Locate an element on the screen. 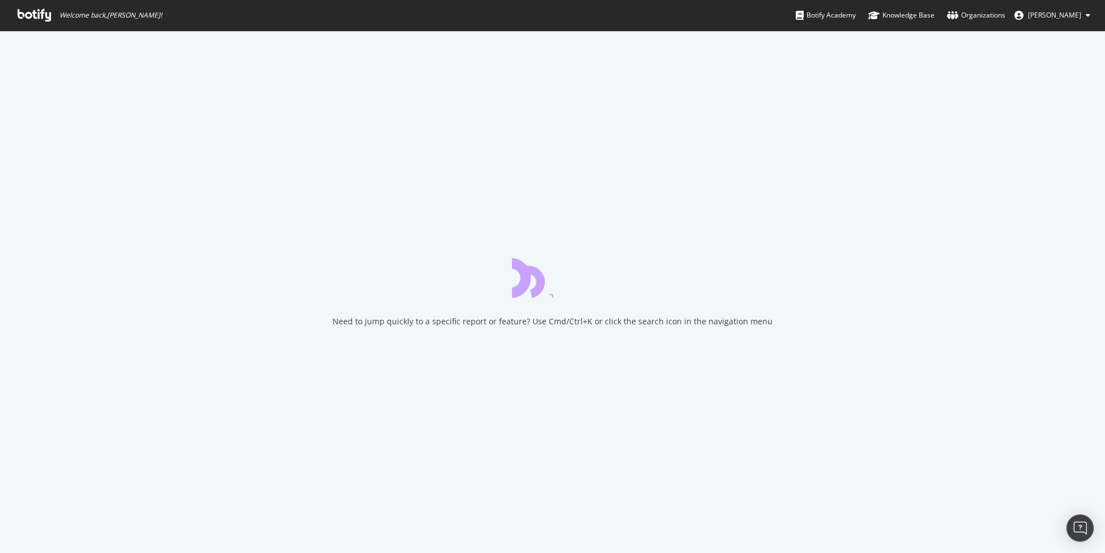  div: Knowledge Base is located at coordinates (901, 15).